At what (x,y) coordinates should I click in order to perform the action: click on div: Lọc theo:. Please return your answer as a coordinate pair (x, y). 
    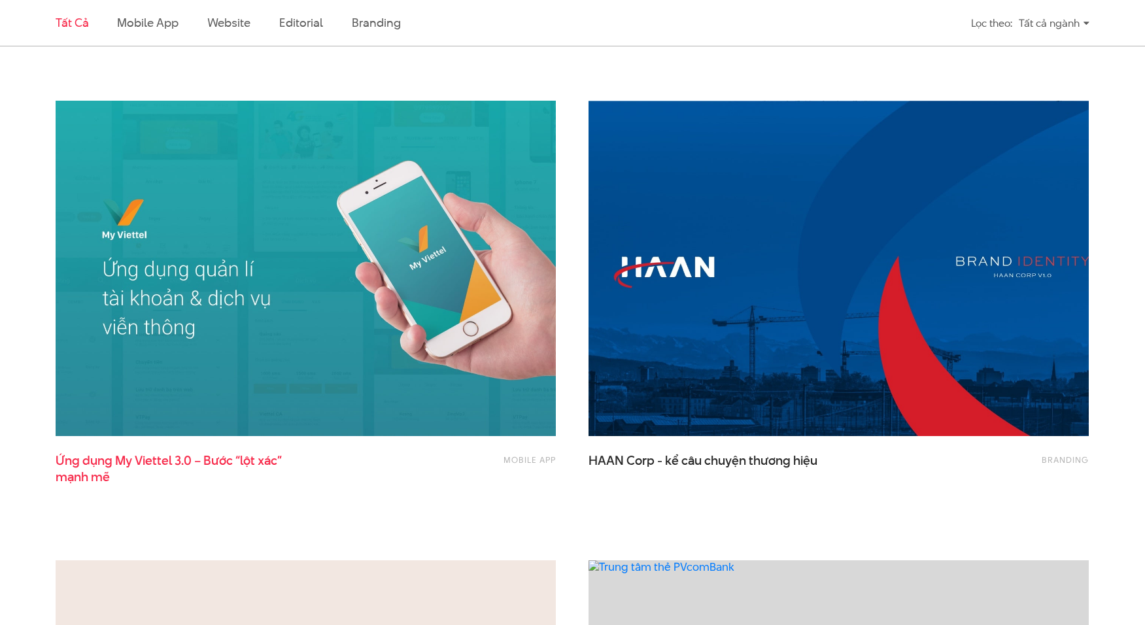
    Looking at the image, I should click on (992, 23).